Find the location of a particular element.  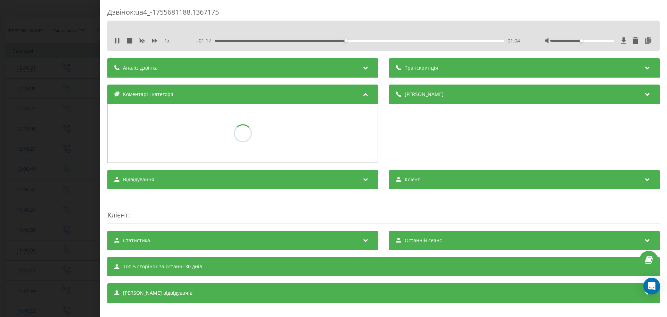

span: Відвідування is located at coordinates (139, 179).